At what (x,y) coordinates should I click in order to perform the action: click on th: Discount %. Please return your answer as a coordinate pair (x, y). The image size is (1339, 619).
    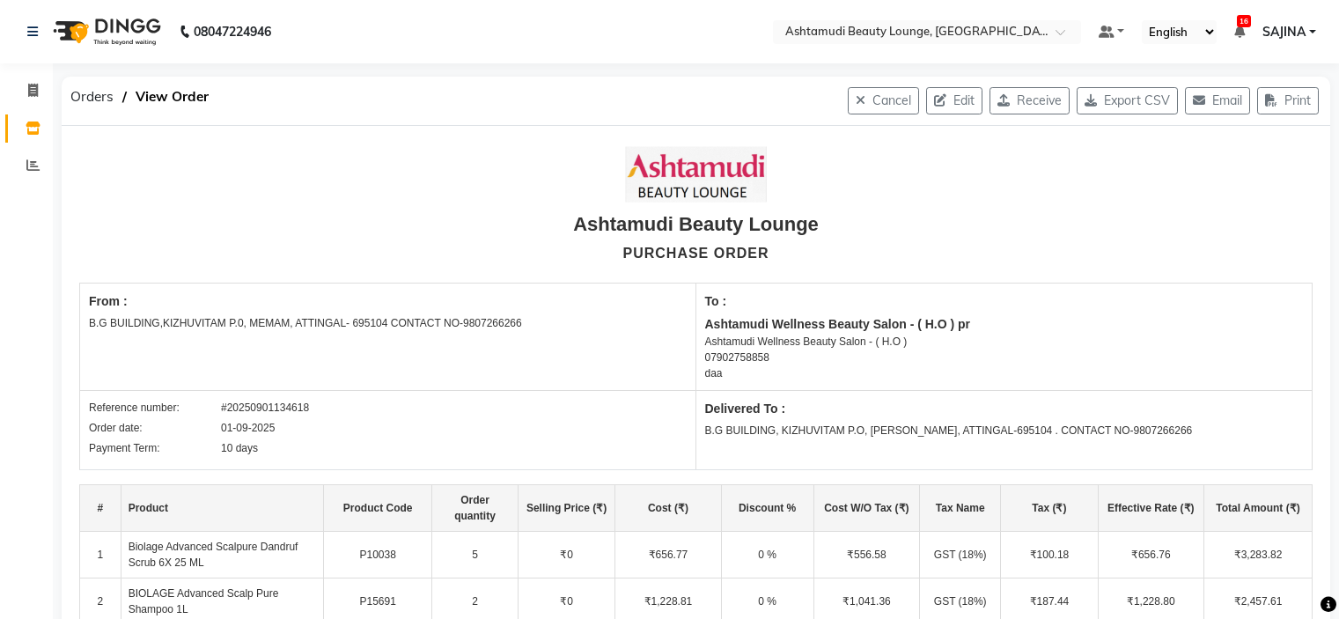
    Looking at the image, I should click on (767, 508).